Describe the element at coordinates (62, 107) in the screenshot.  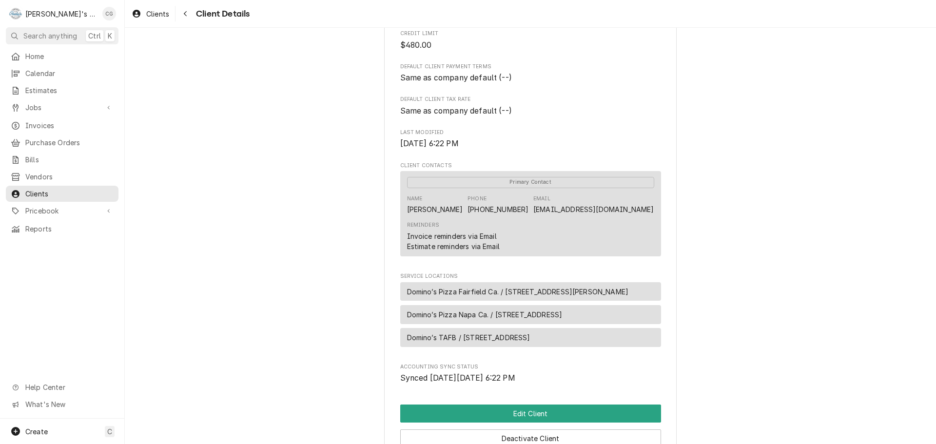
I see `span: Jobs` at that location.